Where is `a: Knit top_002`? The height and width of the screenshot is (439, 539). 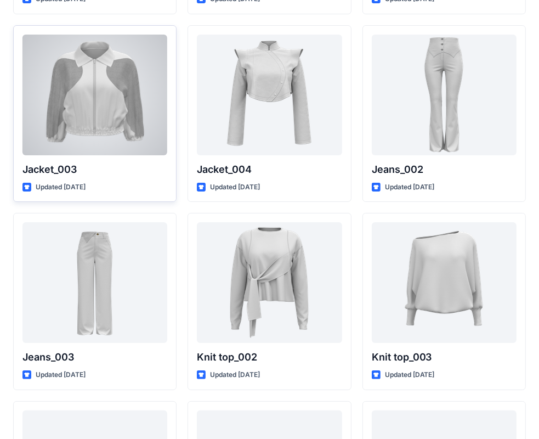
a: Knit top_002 is located at coordinates (269, 282).